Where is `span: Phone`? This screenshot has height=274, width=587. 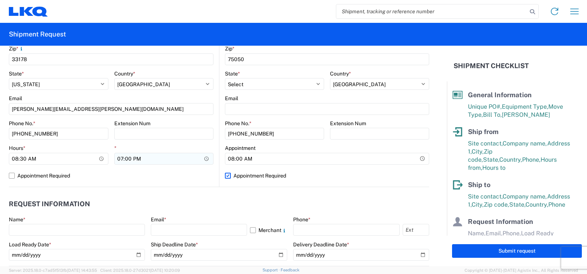 span: Phone is located at coordinates (557, 205).